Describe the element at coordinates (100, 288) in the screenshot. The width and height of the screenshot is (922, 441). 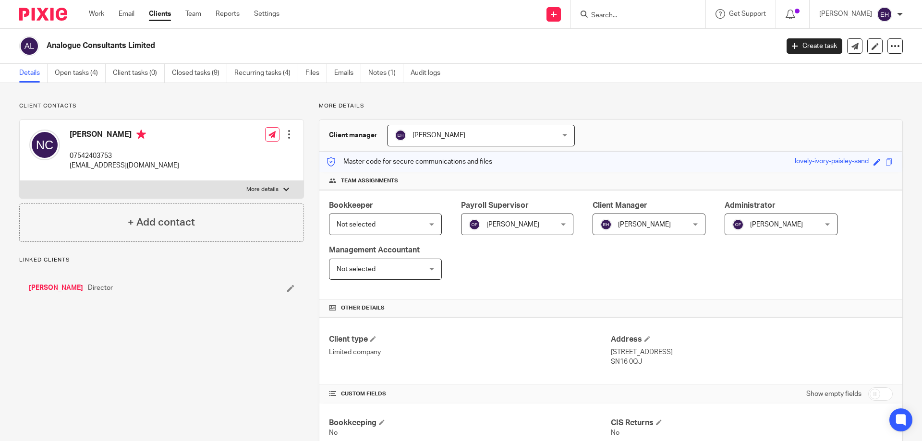
I see `span: Director` at that location.